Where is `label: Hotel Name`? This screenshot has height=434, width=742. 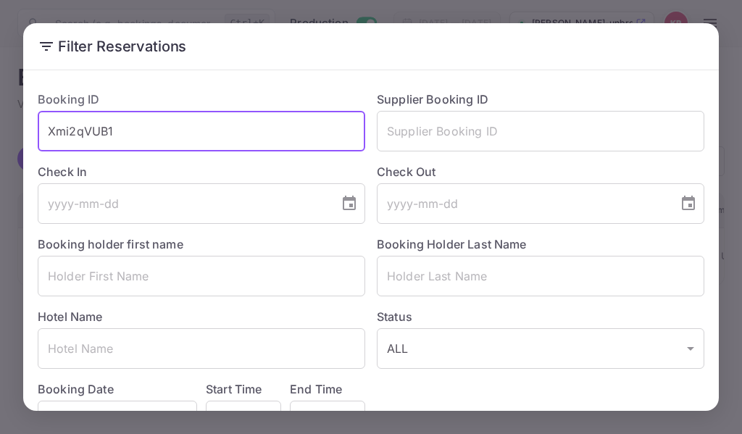
label: Hotel Name is located at coordinates (70, 317).